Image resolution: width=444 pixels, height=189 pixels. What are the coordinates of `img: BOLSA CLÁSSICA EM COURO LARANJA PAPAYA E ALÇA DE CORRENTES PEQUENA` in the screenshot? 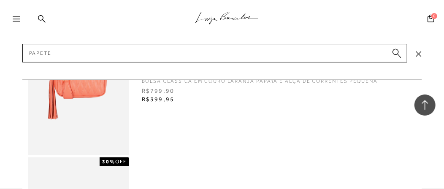 It's located at (79, 88).